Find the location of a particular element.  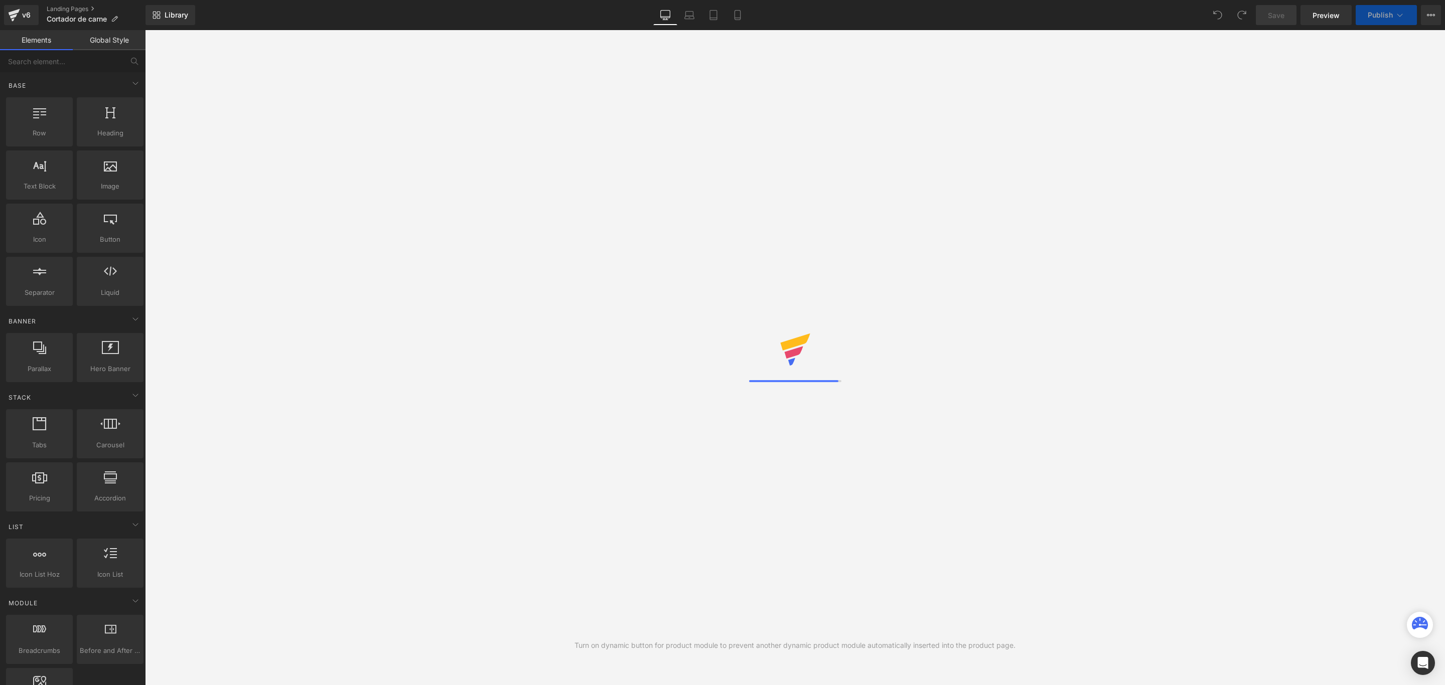

a: Global Style is located at coordinates (109, 40).